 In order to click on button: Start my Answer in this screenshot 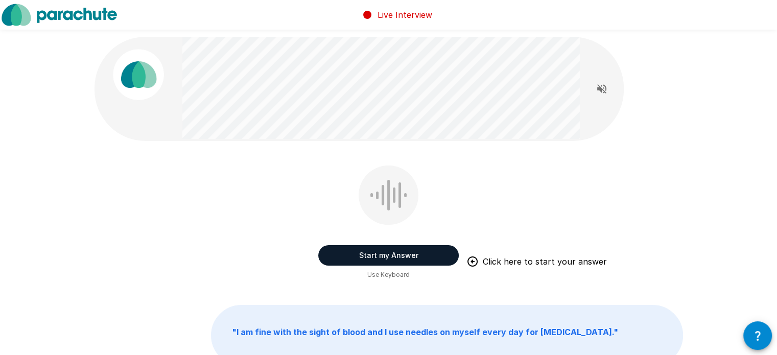, I will do `click(388, 255)`.